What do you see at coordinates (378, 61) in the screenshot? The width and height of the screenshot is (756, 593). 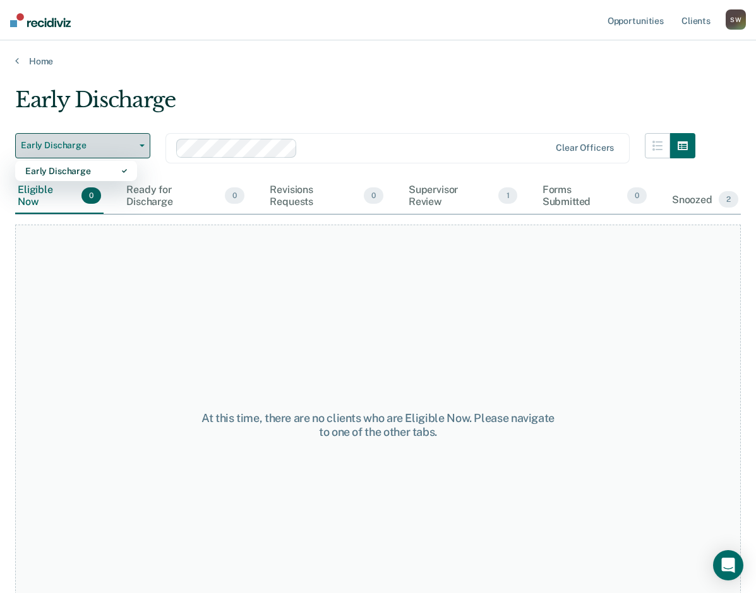 I see `a: Home` at bounding box center [378, 61].